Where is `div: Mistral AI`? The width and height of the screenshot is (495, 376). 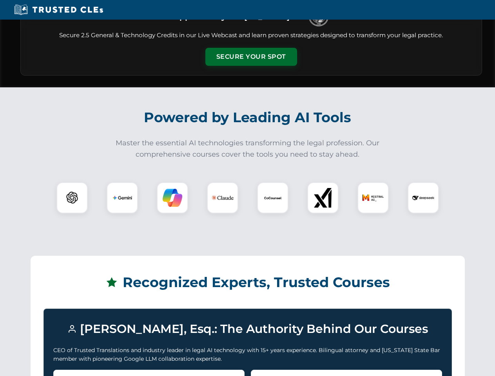 div: Mistral AI is located at coordinates (373, 198).